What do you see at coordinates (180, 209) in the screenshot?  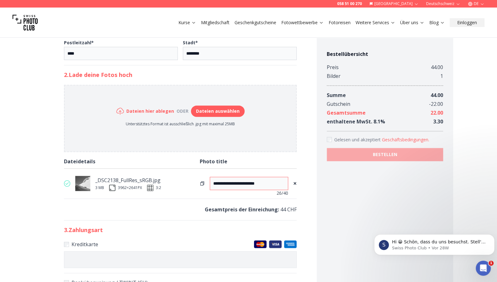 I see `p: 44 CHF` at bounding box center [180, 209].